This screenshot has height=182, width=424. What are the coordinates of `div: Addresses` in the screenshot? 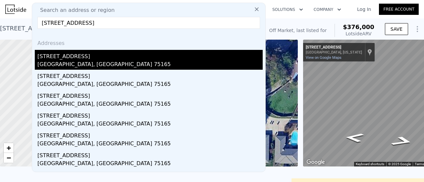 It's located at (149, 42).